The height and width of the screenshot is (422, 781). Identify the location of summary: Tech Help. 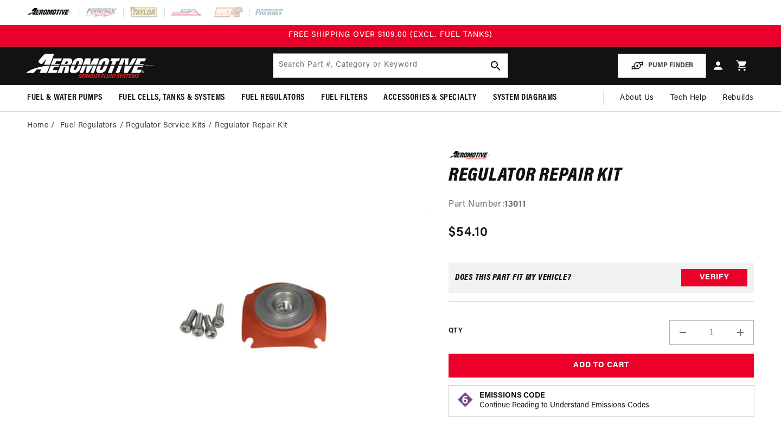
(688, 98).